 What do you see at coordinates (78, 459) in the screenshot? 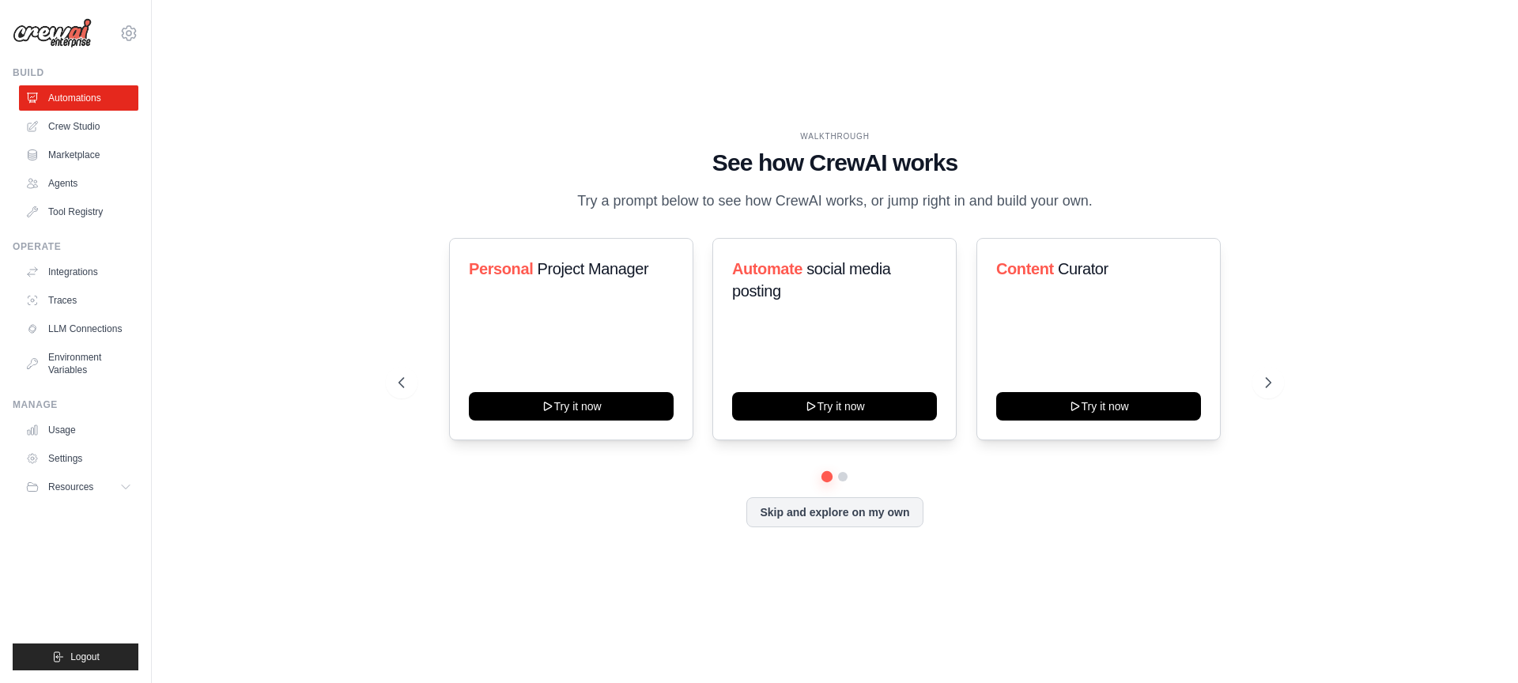
I see `a: Settings` at bounding box center [78, 459].